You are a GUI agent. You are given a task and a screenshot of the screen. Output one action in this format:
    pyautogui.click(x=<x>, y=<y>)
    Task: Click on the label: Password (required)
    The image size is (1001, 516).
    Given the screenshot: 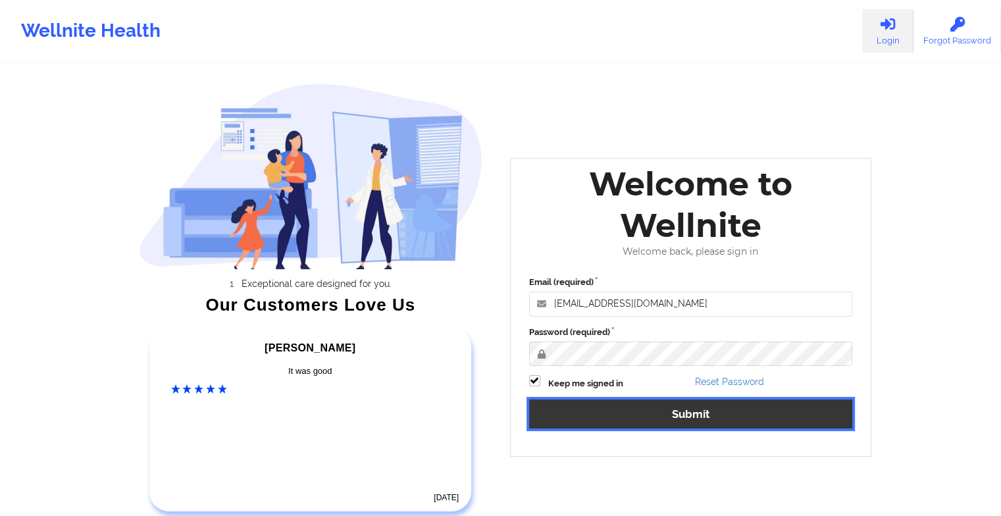 What is the action you would take?
    pyautogui.click(x=691, y=332)
    